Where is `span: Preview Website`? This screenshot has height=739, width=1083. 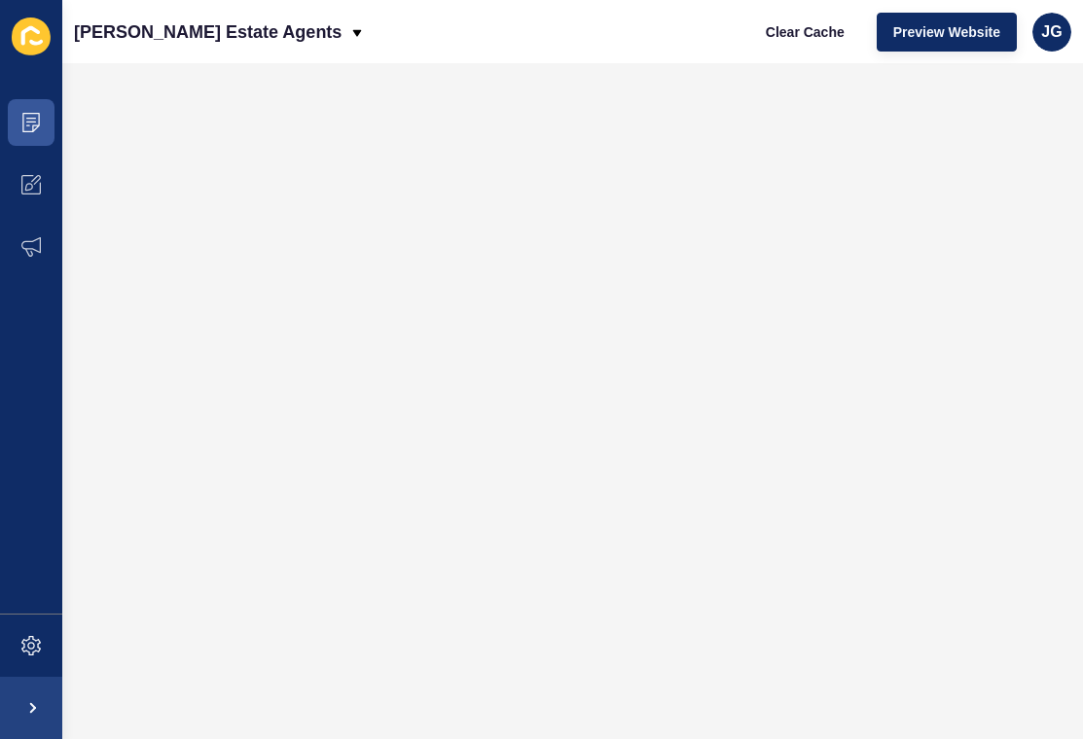
span: Preview Website is located at coordinates (946, 32).